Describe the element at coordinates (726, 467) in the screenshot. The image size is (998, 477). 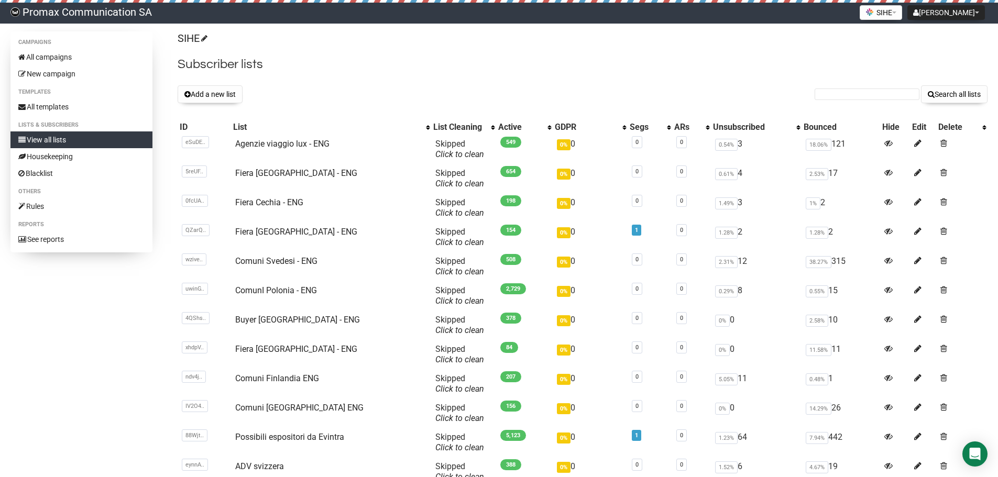
I see `span: 1.52%` at that location.